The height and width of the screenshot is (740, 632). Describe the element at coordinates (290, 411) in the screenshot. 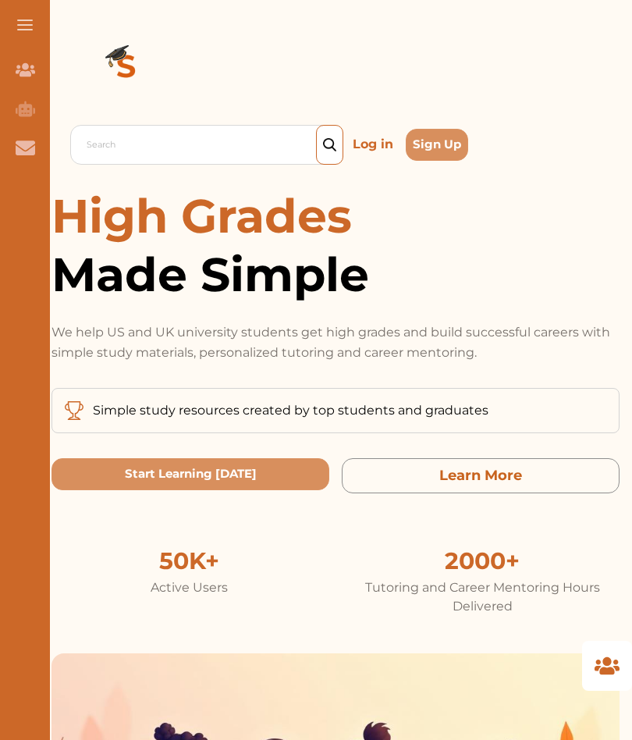

I see `p: Simple study resources created by top students and graduates` at that location.